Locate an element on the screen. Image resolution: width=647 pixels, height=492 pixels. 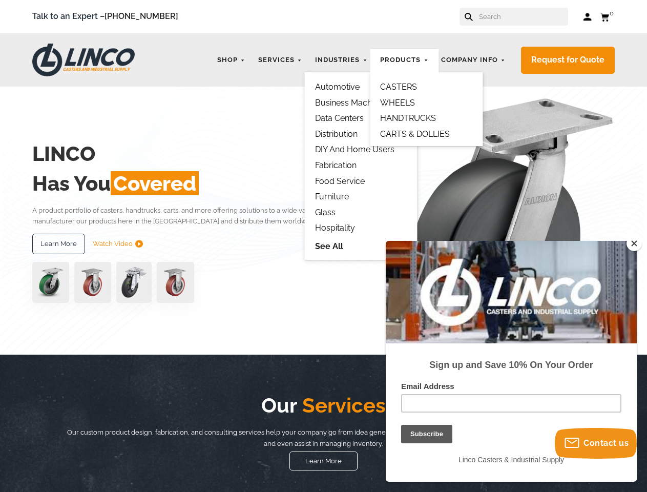
button: Subscribe is located at coordinates (37, 25).